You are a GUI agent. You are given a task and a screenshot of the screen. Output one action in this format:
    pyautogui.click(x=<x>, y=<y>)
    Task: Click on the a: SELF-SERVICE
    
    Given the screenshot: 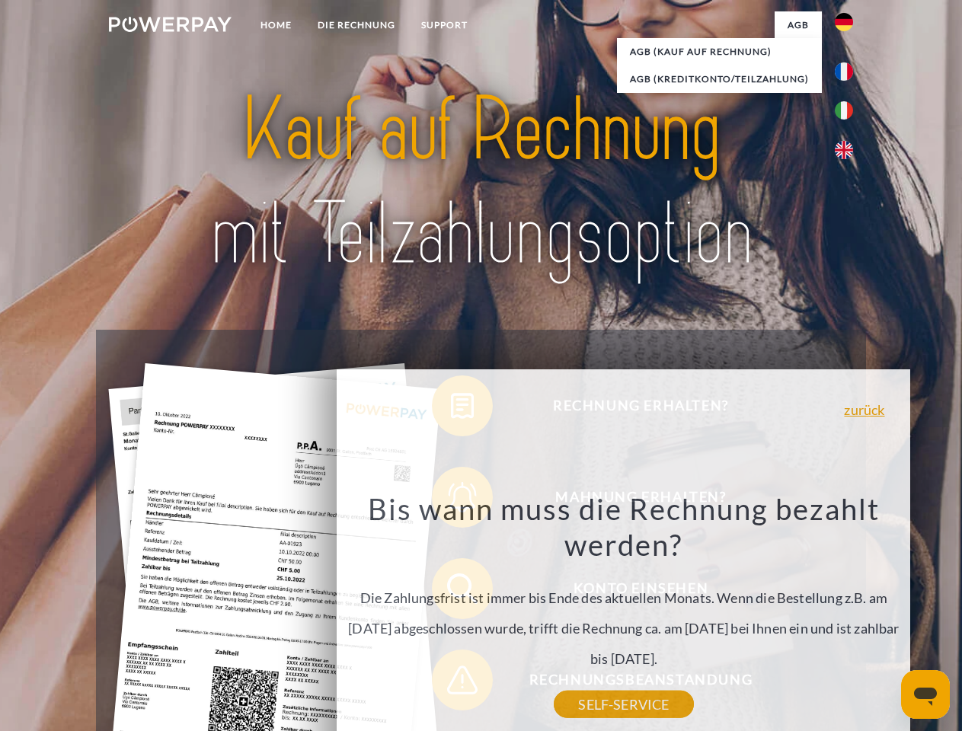 What is the action you would take?
    pyautogui.click(x=623, y=704)
    